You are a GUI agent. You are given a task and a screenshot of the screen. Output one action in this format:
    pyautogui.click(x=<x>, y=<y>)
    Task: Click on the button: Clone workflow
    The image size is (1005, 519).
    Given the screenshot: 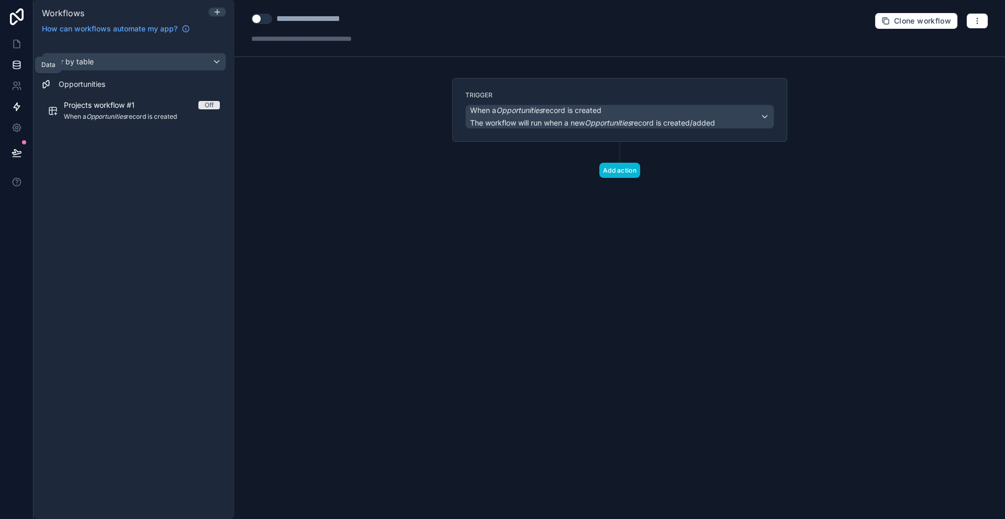 What is the action you would take?
    pyautogui.click(x=916, y=21)
    